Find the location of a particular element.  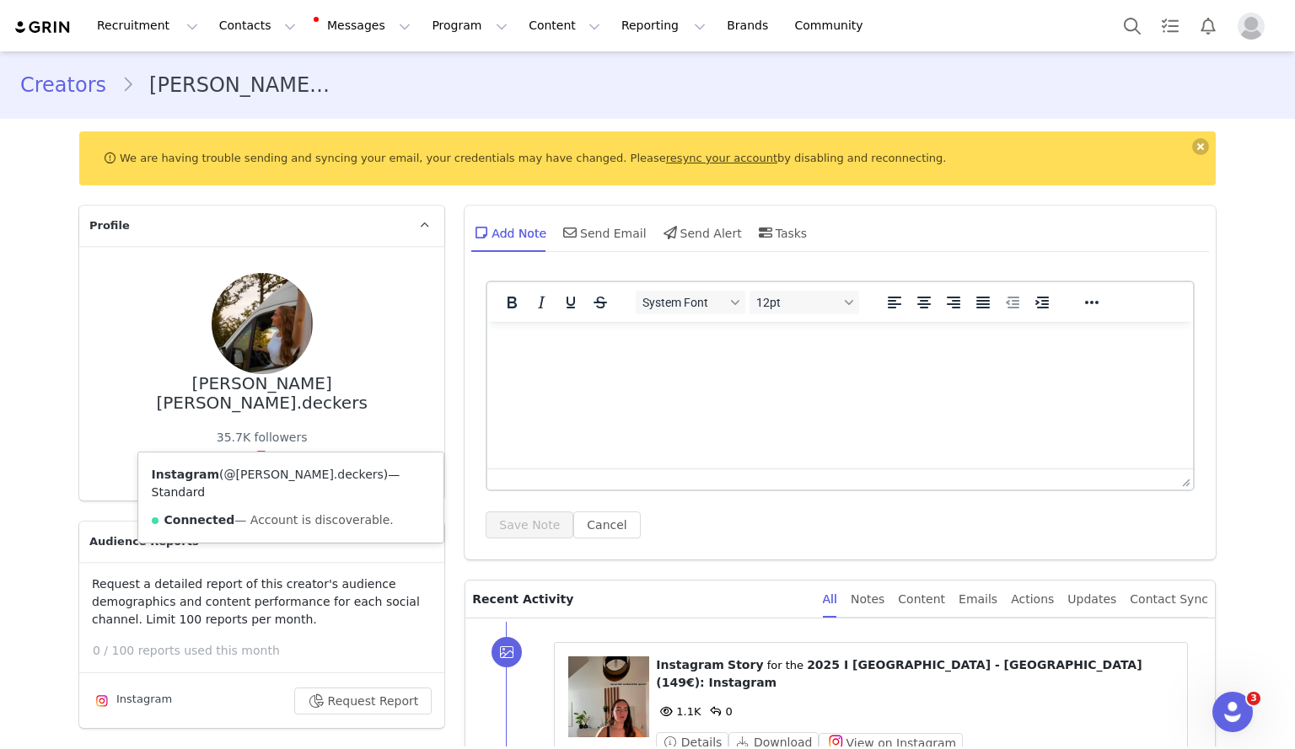

button: Request Report is located at coordinates (363, 701).